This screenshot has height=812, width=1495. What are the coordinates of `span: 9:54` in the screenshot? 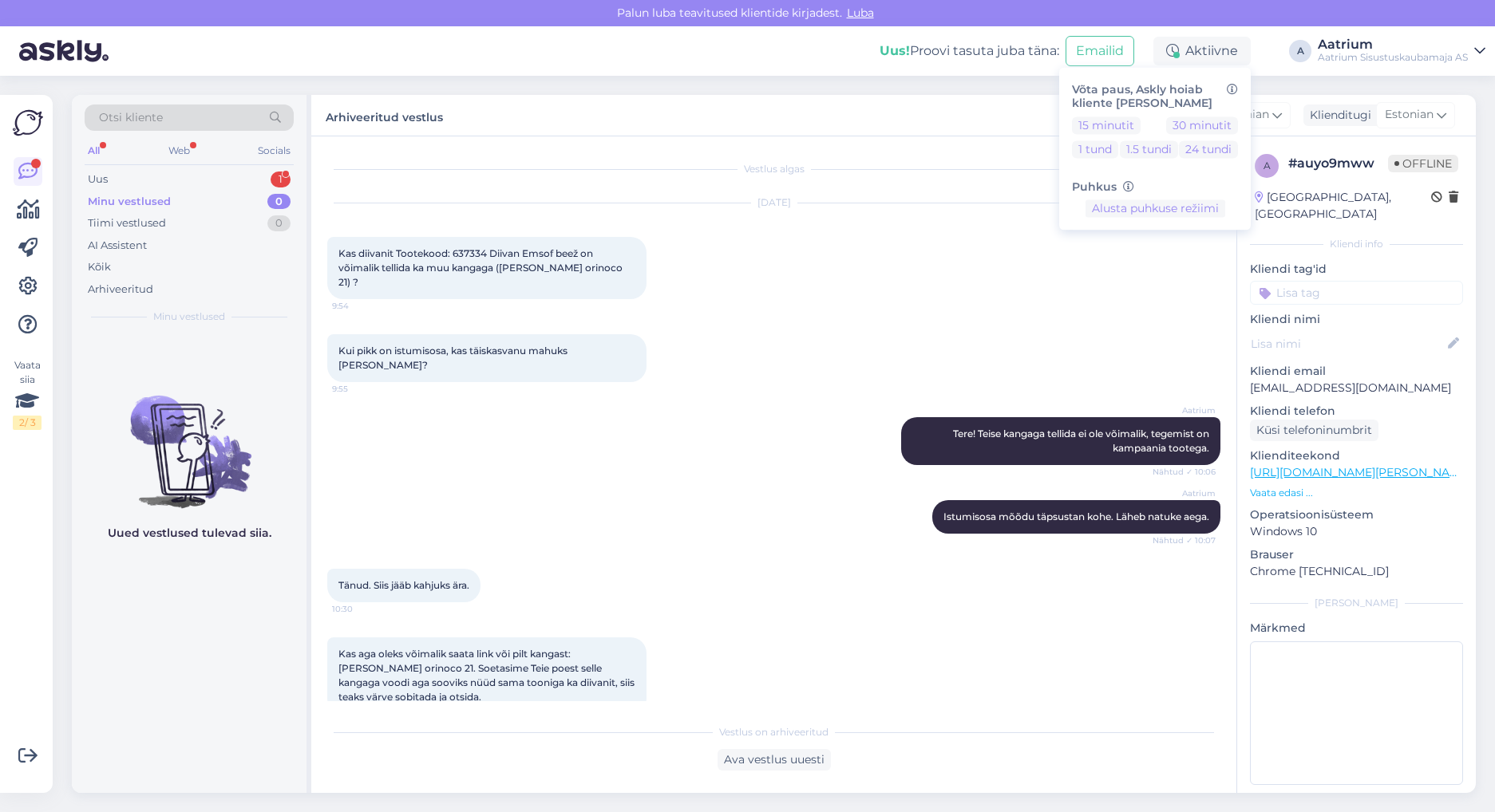 It's located at (361, 306).